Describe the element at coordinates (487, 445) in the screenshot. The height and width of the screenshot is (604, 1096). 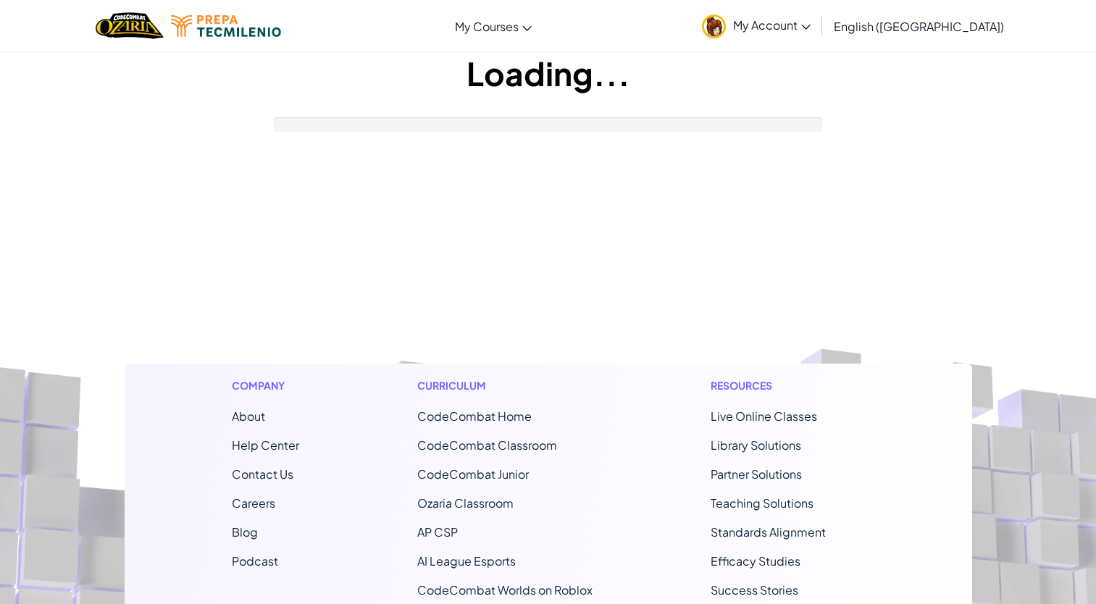
I see `a: CodeCombat Classroom` at that location.